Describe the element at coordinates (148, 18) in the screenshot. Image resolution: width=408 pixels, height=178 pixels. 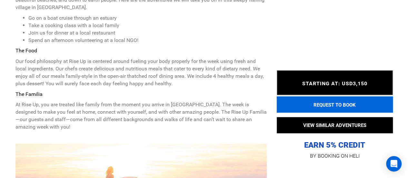
I see `li: Go on a boat cruise through an estuary` at that location.